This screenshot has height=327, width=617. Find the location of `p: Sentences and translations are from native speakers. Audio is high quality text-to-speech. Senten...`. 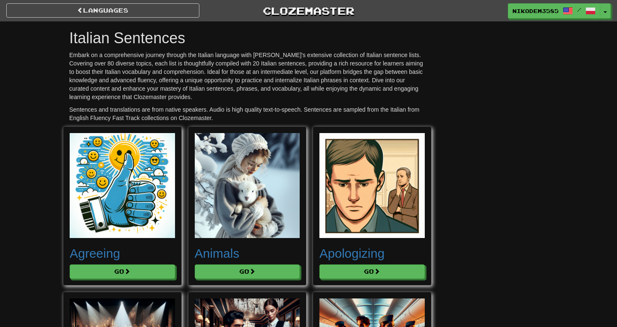

p: Sentences and translations are from native speakers. Audio is high quality text-to-speech. Senten... is located at coordinates (247, 114).